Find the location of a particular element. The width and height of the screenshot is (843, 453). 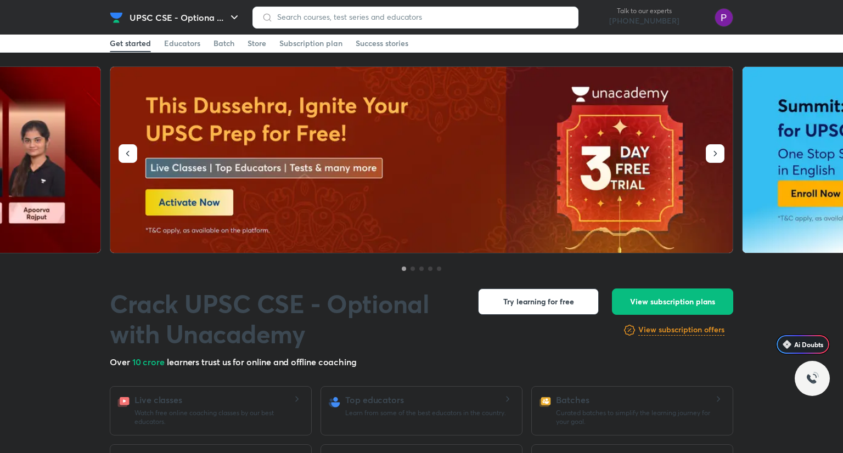

img: Preeti Pandey is located at coordinates (724, 18).